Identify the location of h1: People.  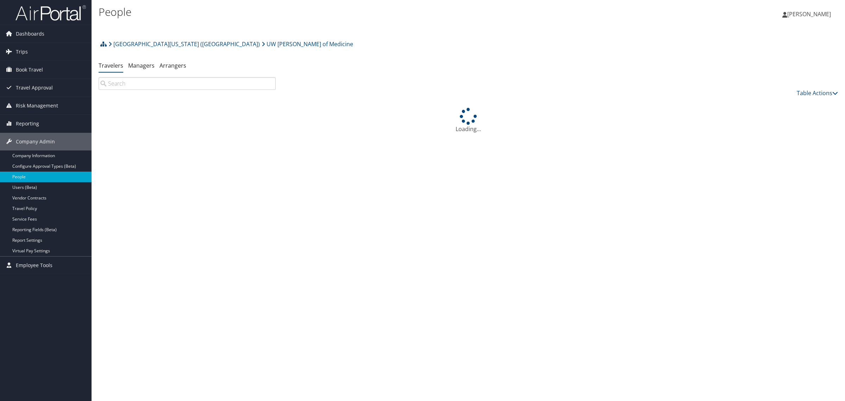
(345, 12).